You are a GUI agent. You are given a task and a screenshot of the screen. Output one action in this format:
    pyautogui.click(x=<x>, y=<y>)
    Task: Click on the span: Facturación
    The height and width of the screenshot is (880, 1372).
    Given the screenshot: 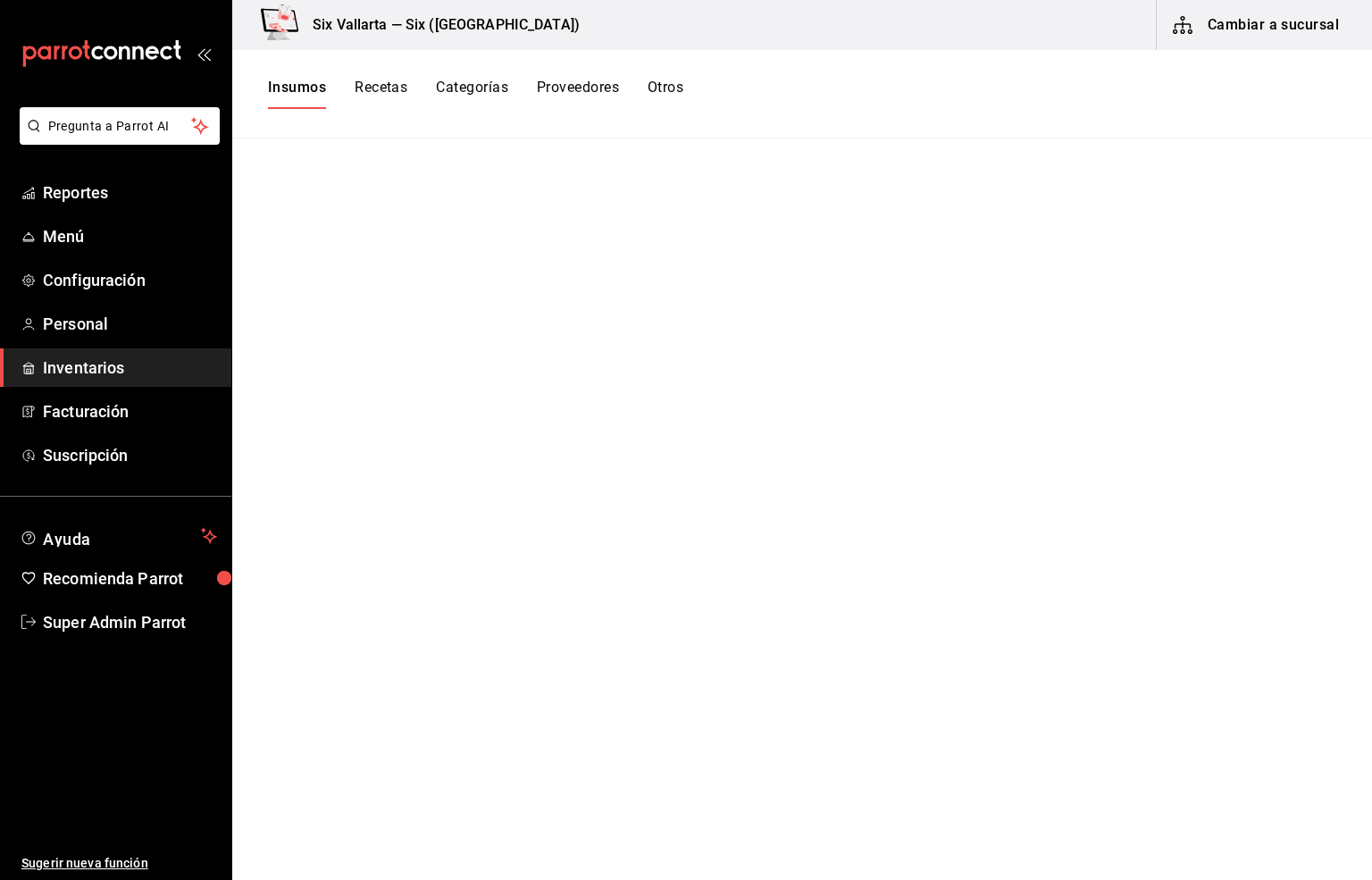 What is the action you would take?
    pyautogui.click(x=129, y=411)
    